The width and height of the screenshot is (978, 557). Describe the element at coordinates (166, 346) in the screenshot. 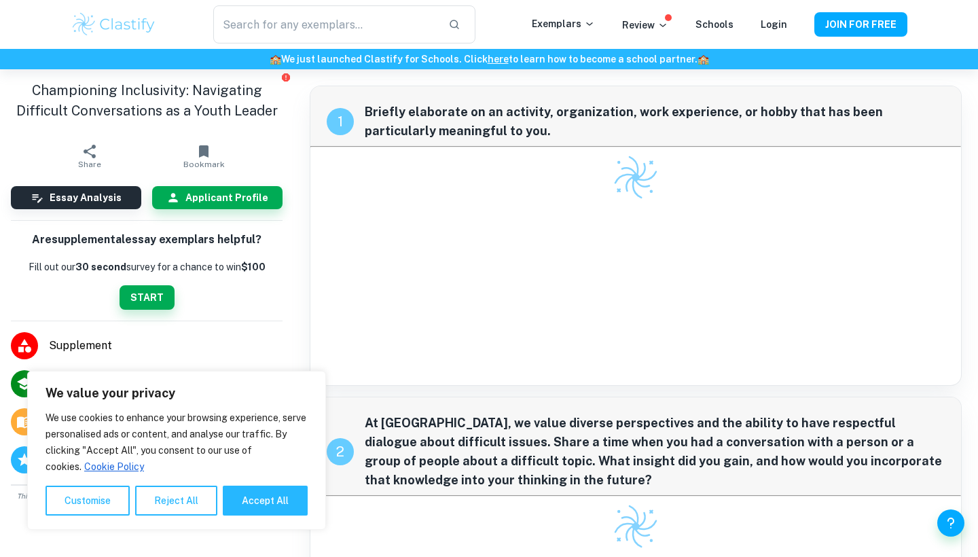

I see `span: Supplement` at that location.